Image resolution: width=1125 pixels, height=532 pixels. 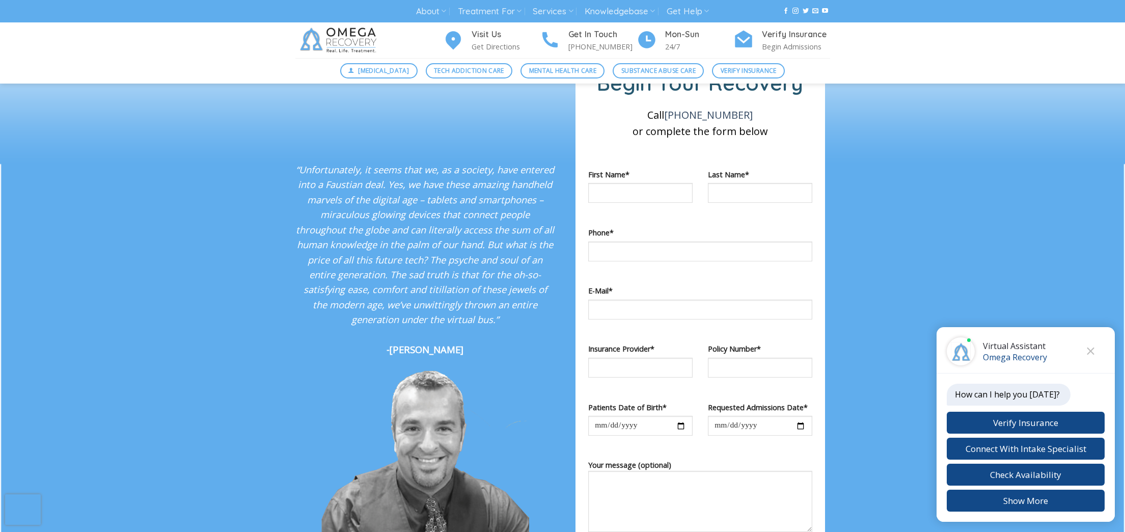 What do you see at coordinates (699, 46) in the screenshot?
I see `p: 24/7` at bounding box center [699, 46].